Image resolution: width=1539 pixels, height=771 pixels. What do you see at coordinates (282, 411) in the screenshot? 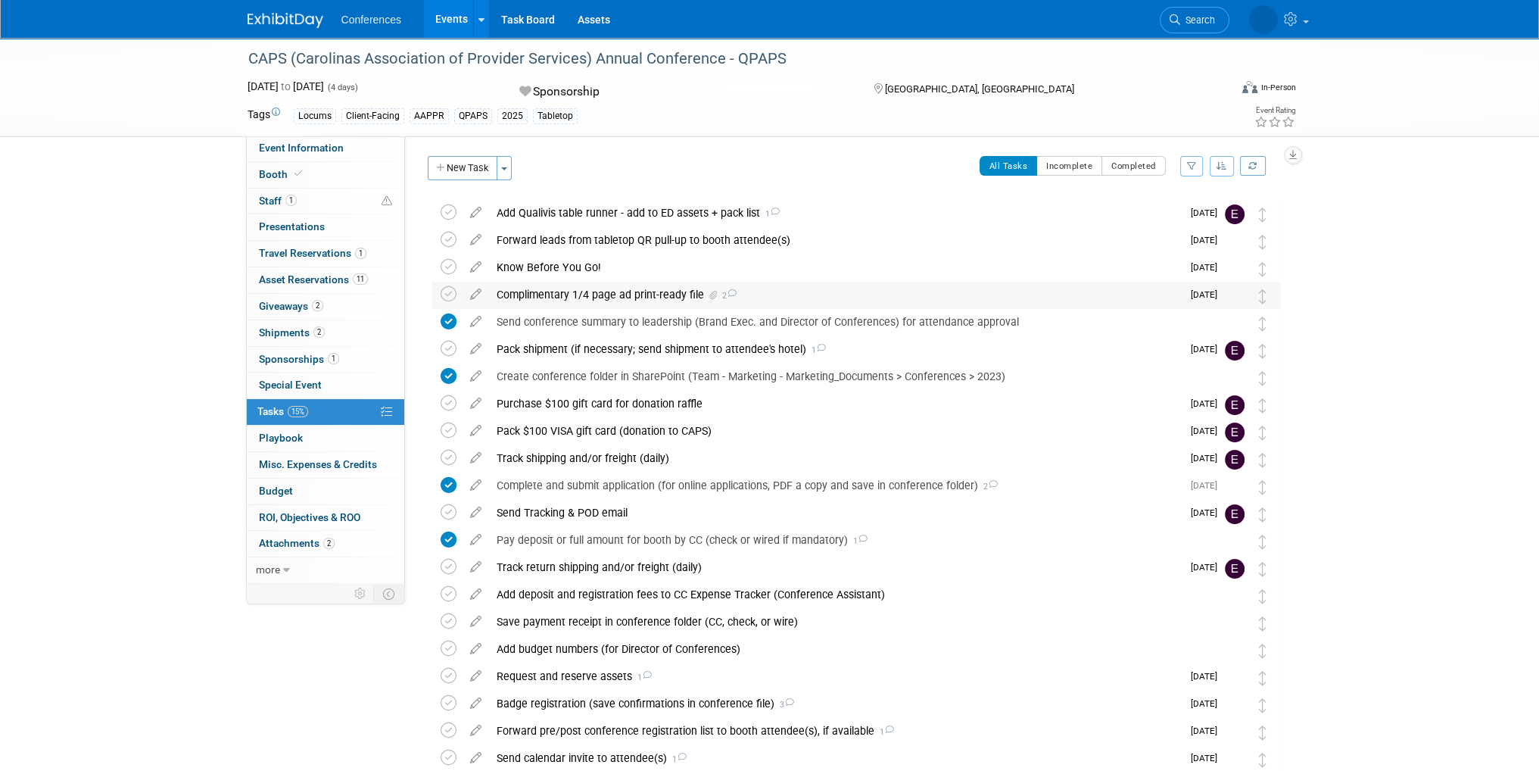
I see `span: Tasks` at bounding box center [282, 411].